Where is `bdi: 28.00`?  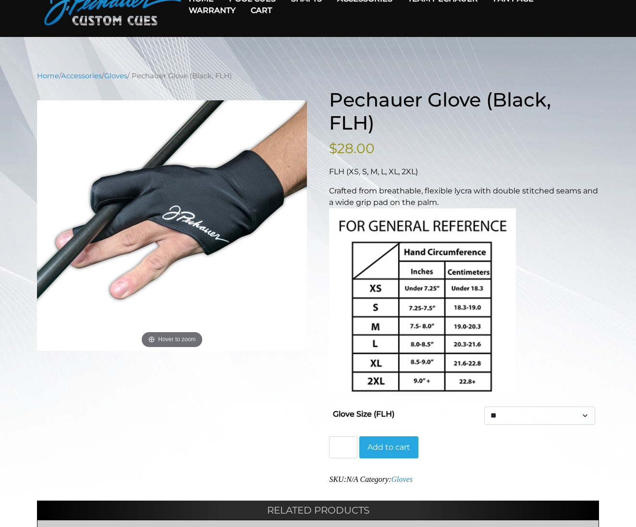 bdi: 28.00 is located at coordinates (352, 148).